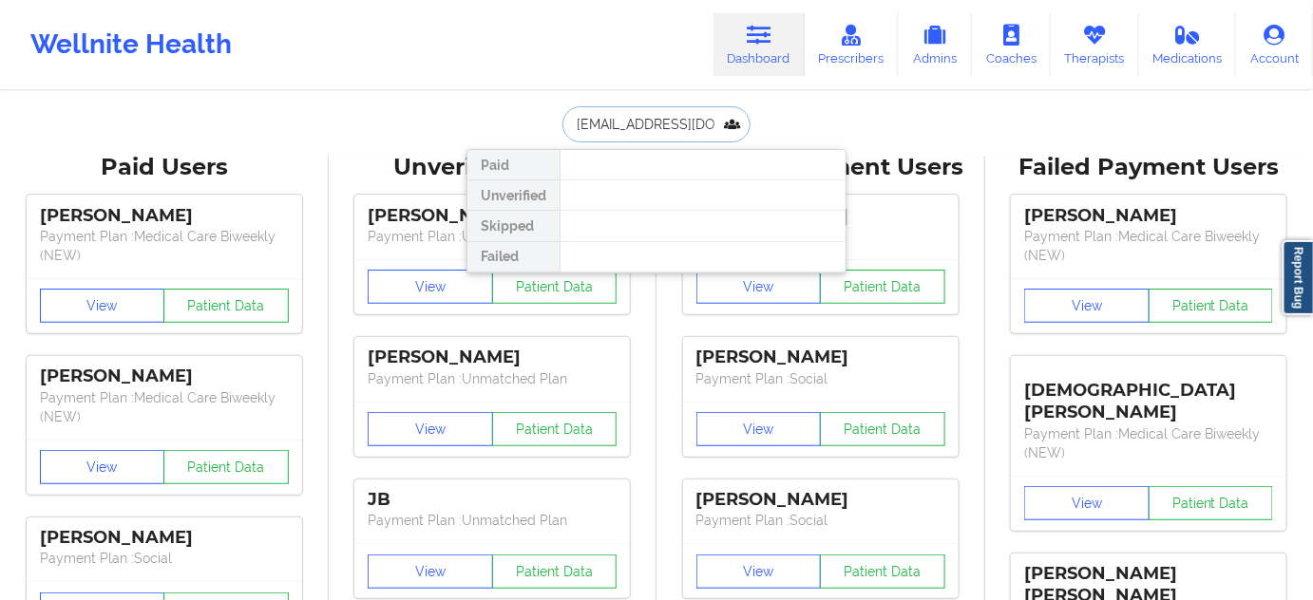 The height and width of the screenshot is (600, 1313). I want to click on div: Unverified Users, so click(493, 167).